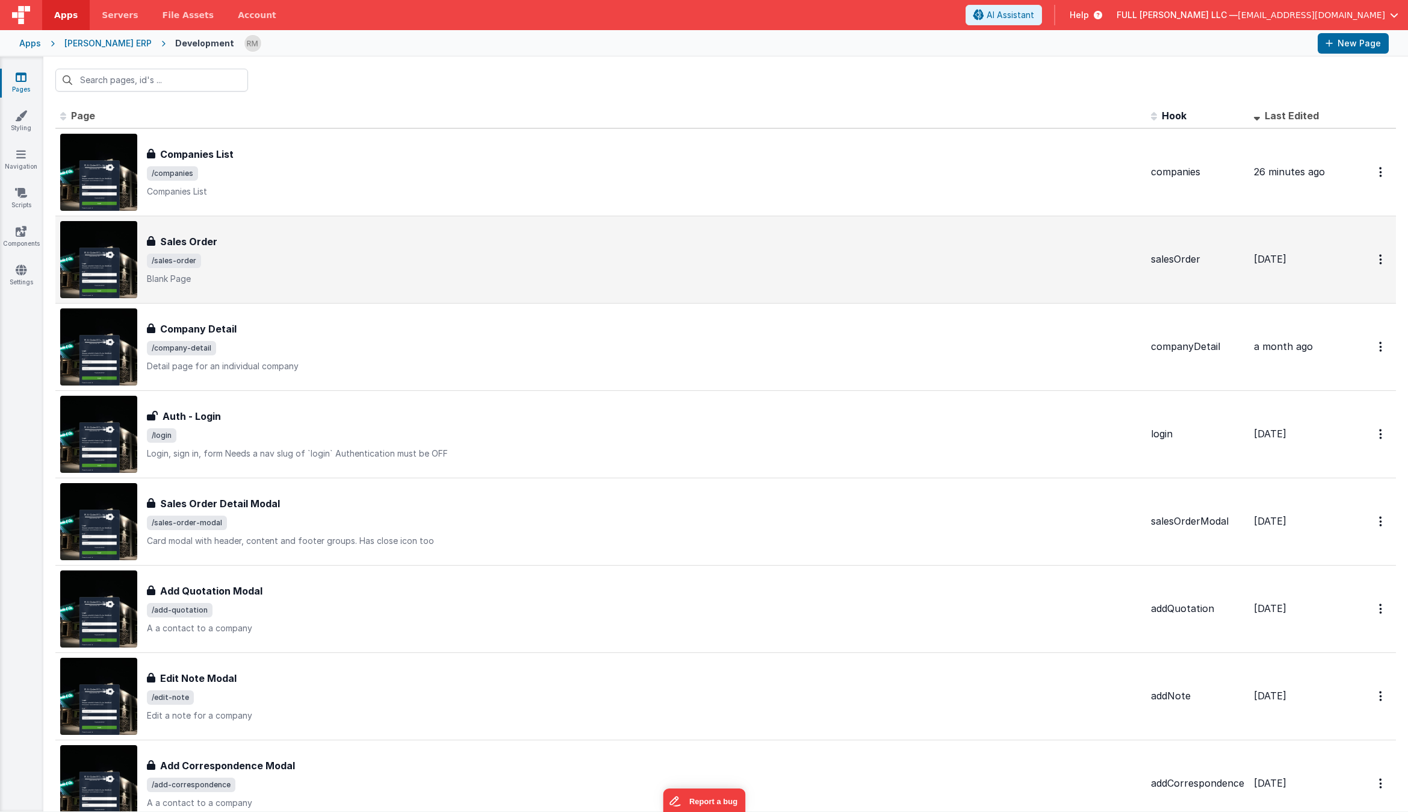 Image resolution: width=1408 pixels, height=812 pixels. What do you see at coordinates (1197, 695) in the screenshot?
I see `div: addNote` at bounding box center [1197, 695].